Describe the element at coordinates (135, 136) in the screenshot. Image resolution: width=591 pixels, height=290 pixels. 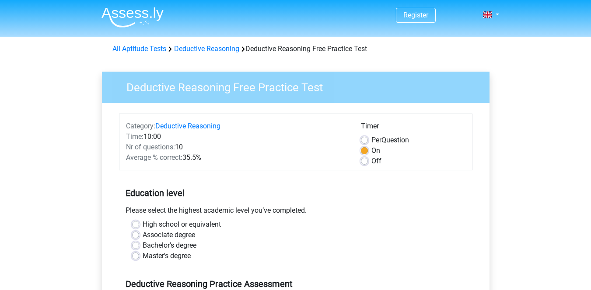
I see `span: Time:` at that location.